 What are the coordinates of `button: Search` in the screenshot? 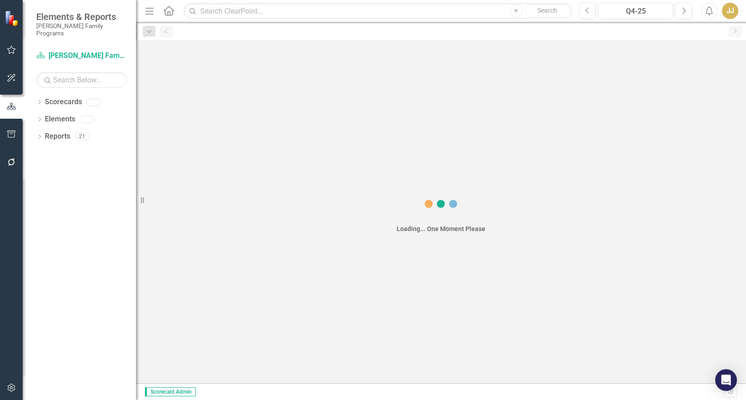 It's located at (548, 11).